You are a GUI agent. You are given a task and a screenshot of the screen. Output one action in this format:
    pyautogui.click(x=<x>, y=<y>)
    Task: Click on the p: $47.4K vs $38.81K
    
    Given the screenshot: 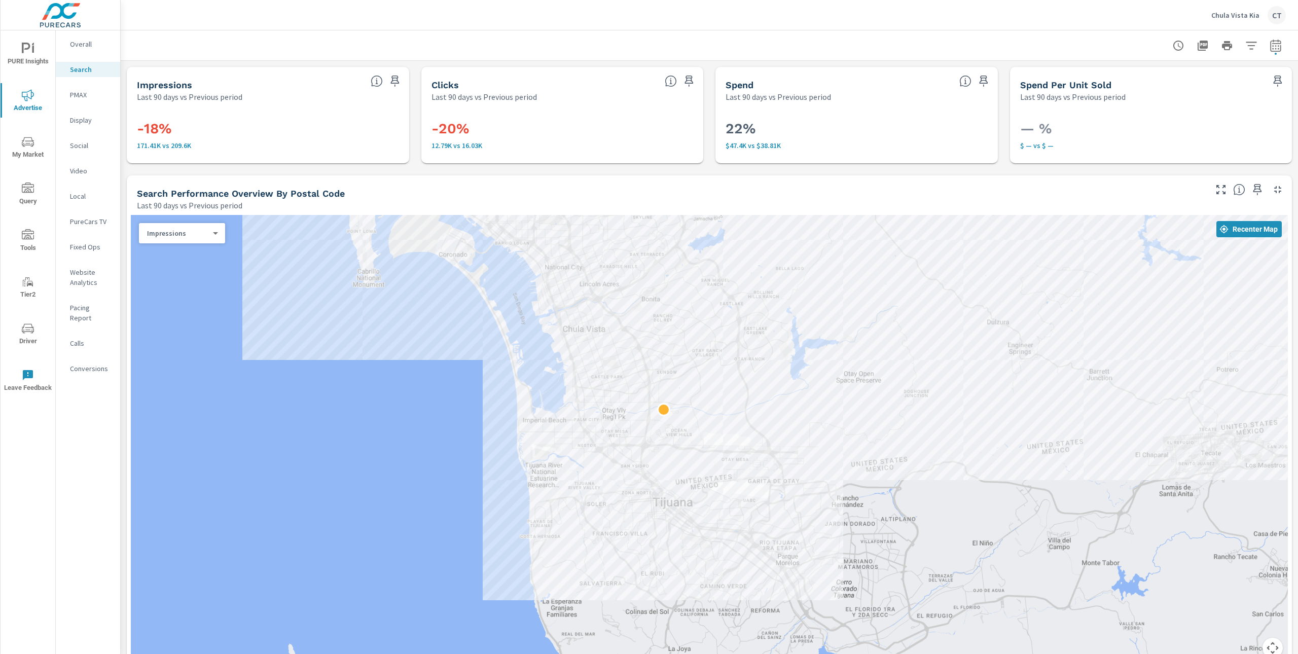 What is the action you would take?
    pyautogui.click(x=856, y=145)
    